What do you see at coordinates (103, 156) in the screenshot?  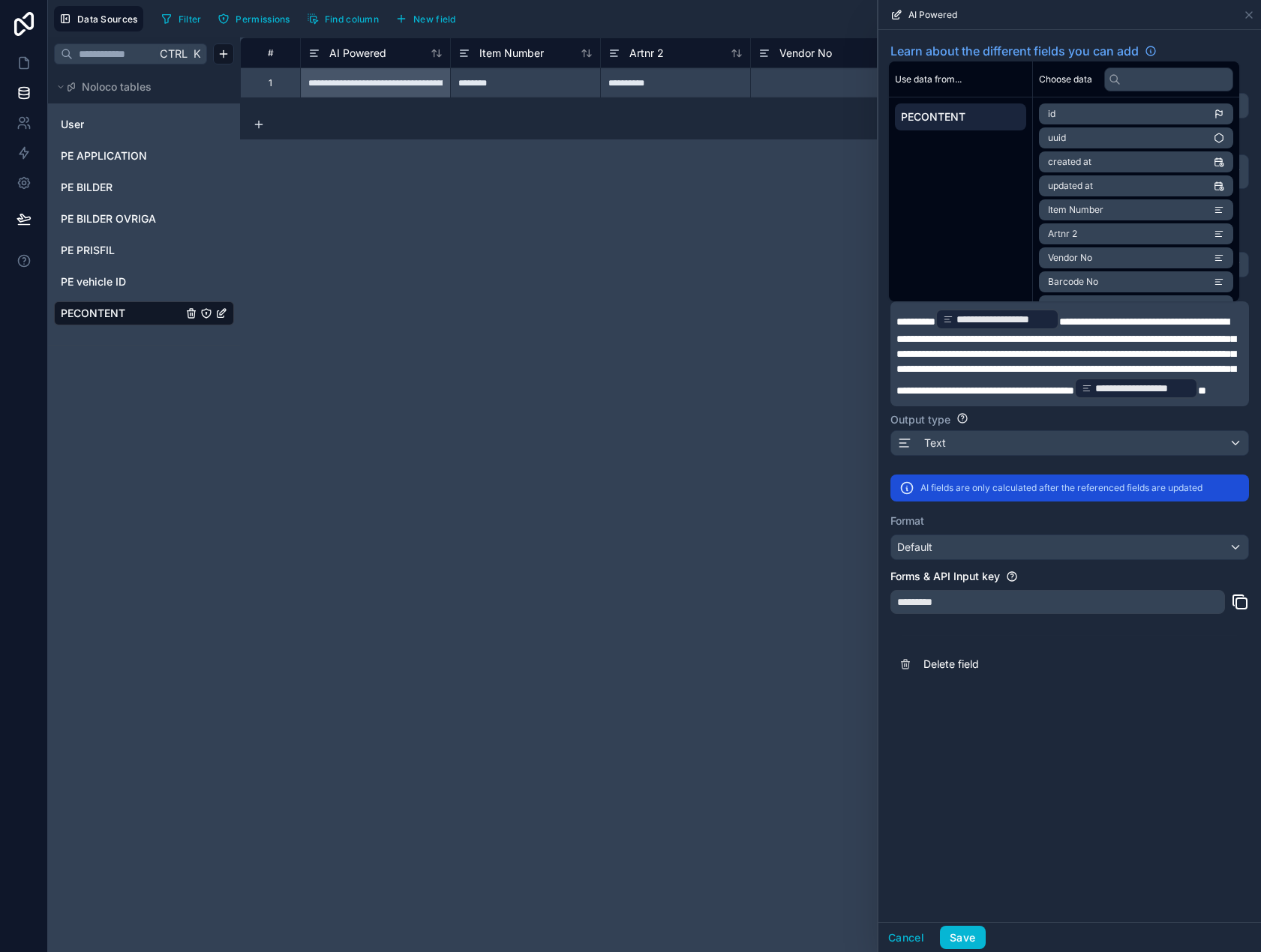 I see `span: PE APPLICATION` at bounding box center [103, 156].